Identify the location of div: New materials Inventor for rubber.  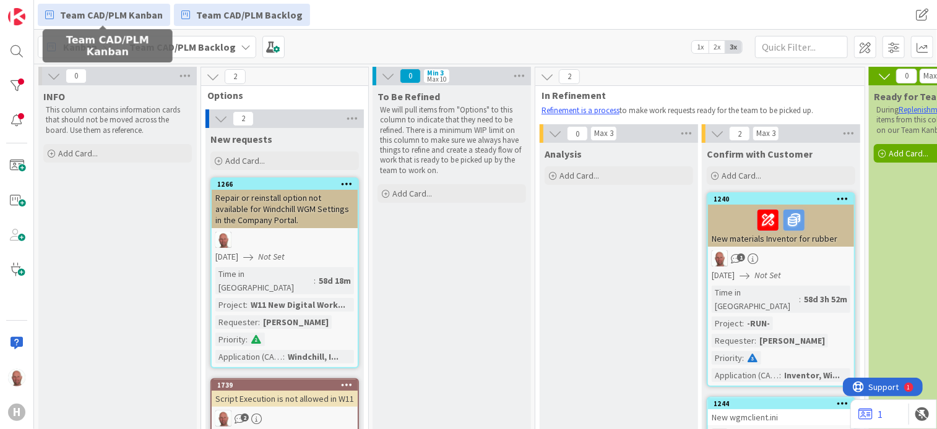
(781, 226).